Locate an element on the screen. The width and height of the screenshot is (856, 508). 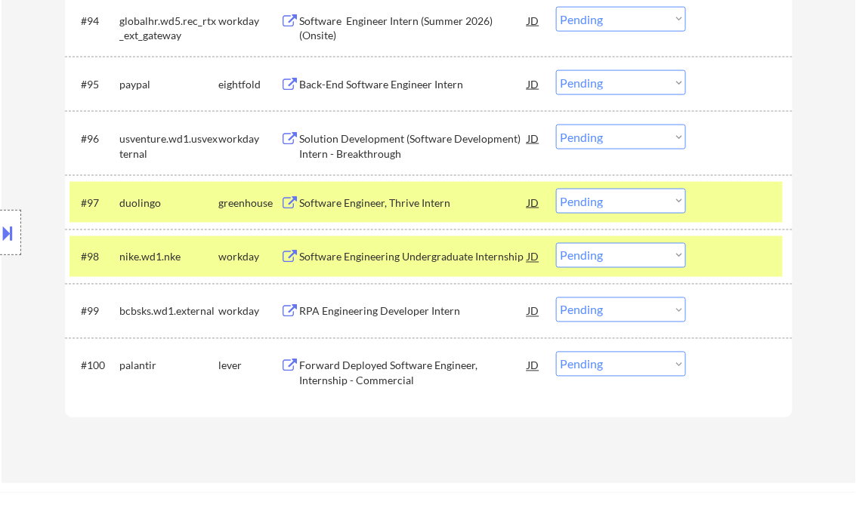
div: Solution Development (Software Development) Intern - Breakthrough is located at coordinates (414, 146).